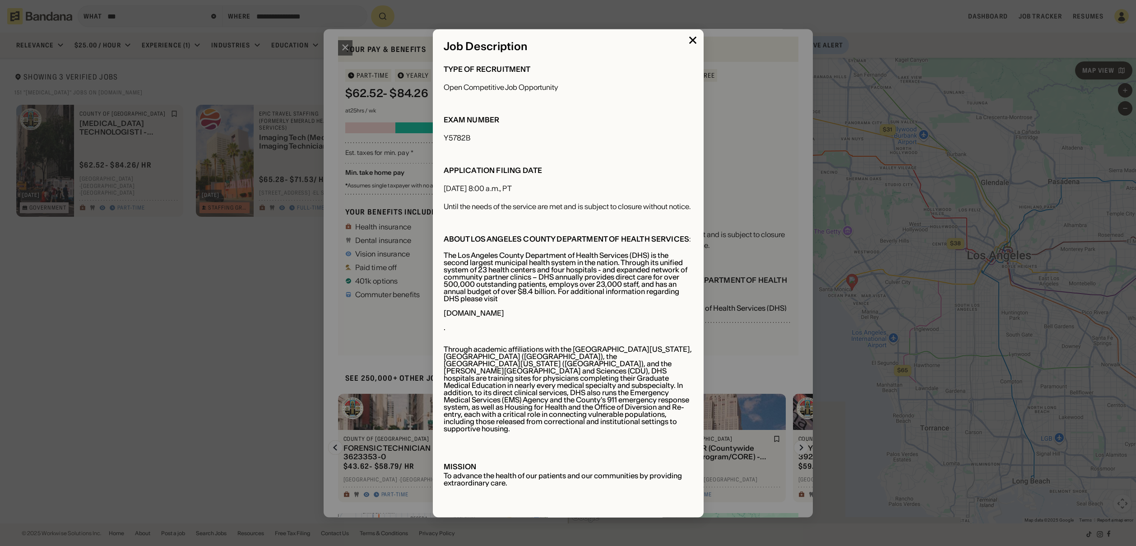  What do you see at coordinates (460, 466) in the screenshot?
I see `span: MISSION` at bounding box center [460, 466].